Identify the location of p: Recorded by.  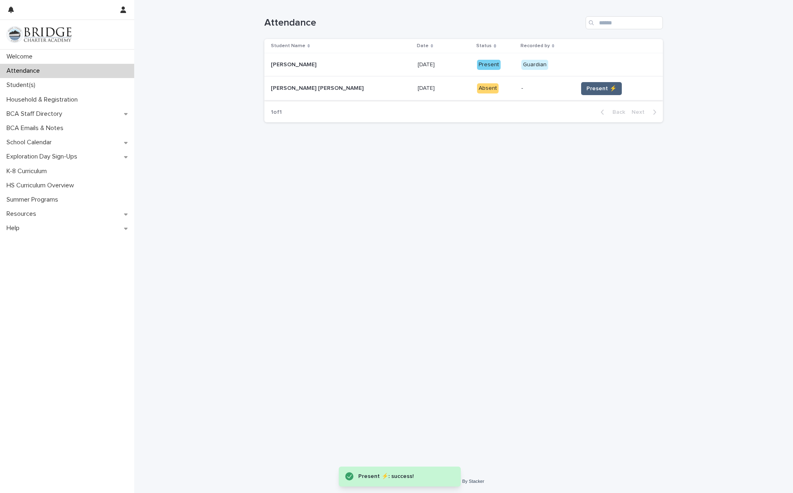
(535, 46).